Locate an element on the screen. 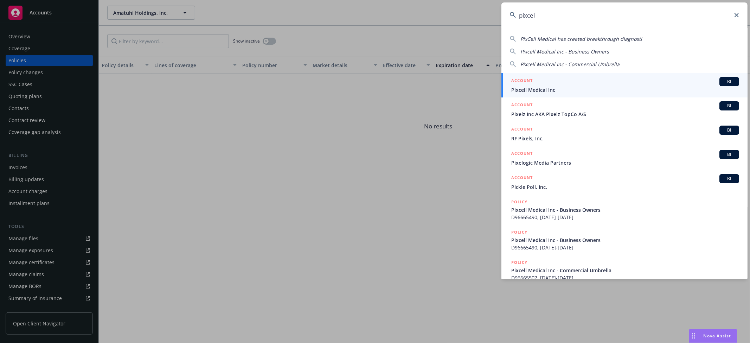  div: Drag to move is located at coordinates (693, 336).